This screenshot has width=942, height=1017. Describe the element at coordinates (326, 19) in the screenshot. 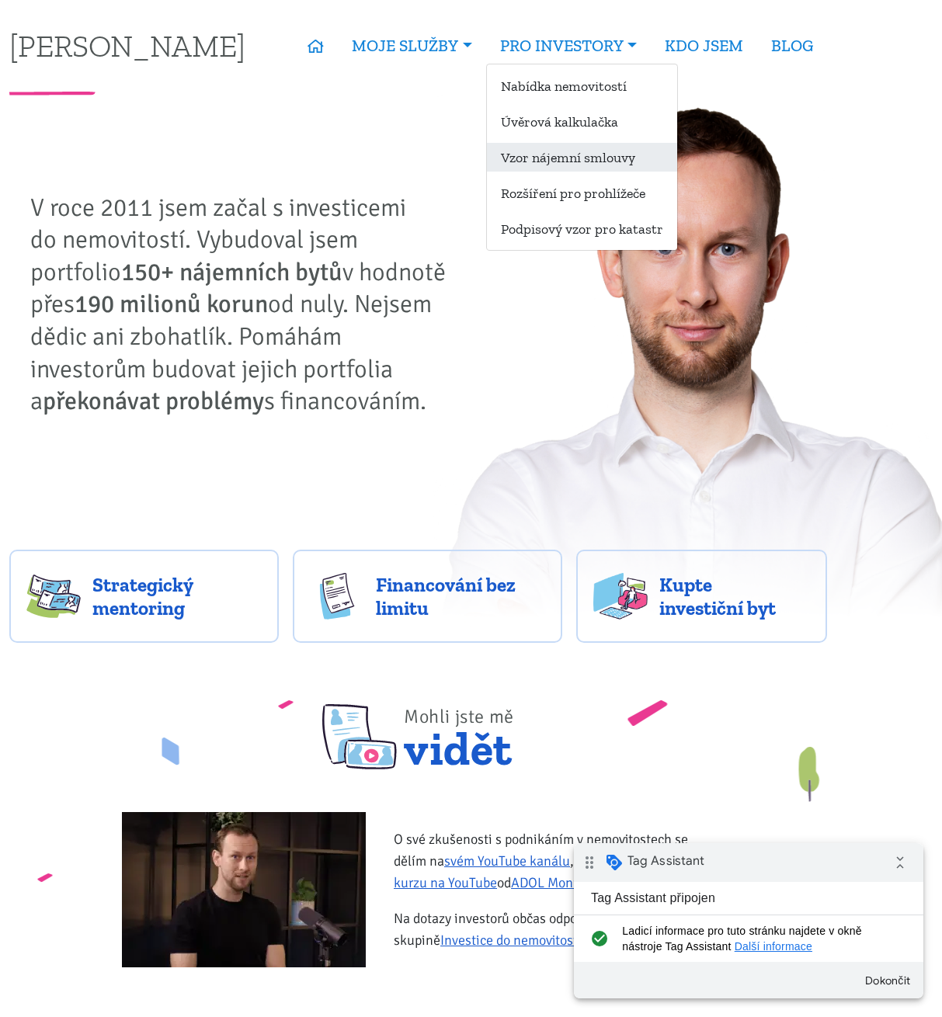

I see `i: Sbalit odznak ladění` at that location.